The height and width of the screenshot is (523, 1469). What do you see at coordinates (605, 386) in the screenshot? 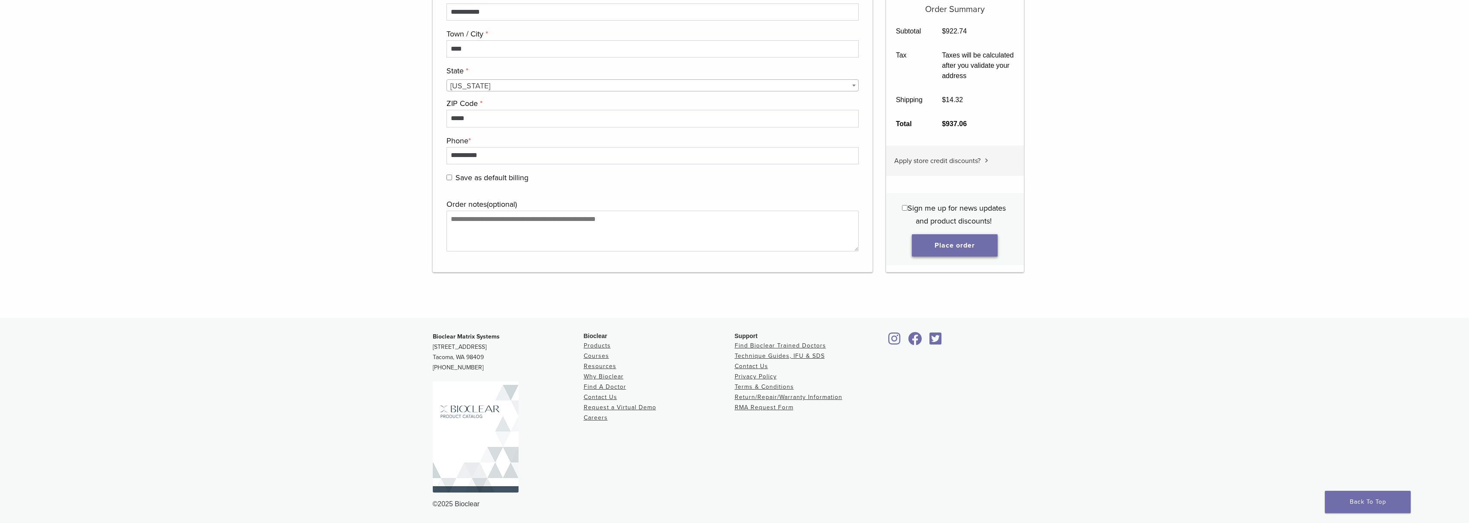
I see `a: Find A Doctor` at bounding box center [605, 386].